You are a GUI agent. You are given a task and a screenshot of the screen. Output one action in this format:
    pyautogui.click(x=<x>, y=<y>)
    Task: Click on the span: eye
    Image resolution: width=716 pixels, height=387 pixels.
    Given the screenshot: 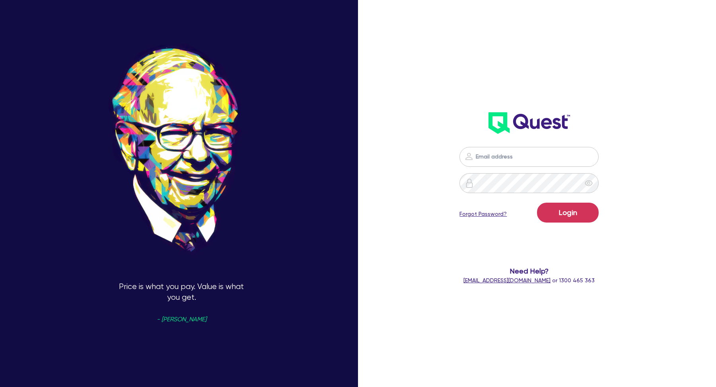 What is the action you would take?
    pyautogui.click(x=589, y=183)
    